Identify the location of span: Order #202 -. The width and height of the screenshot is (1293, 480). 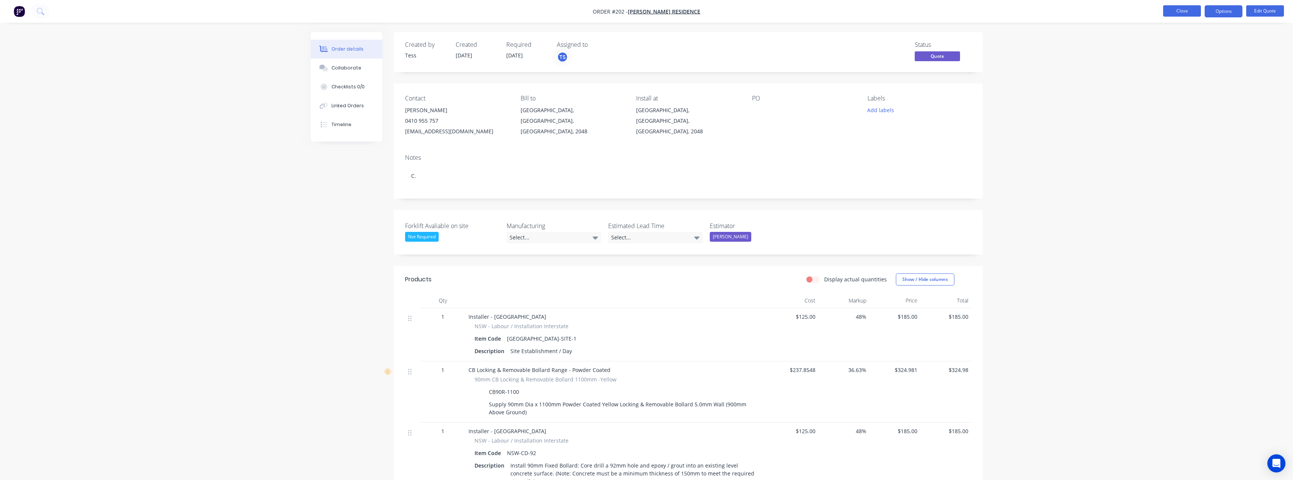
(610, 11).